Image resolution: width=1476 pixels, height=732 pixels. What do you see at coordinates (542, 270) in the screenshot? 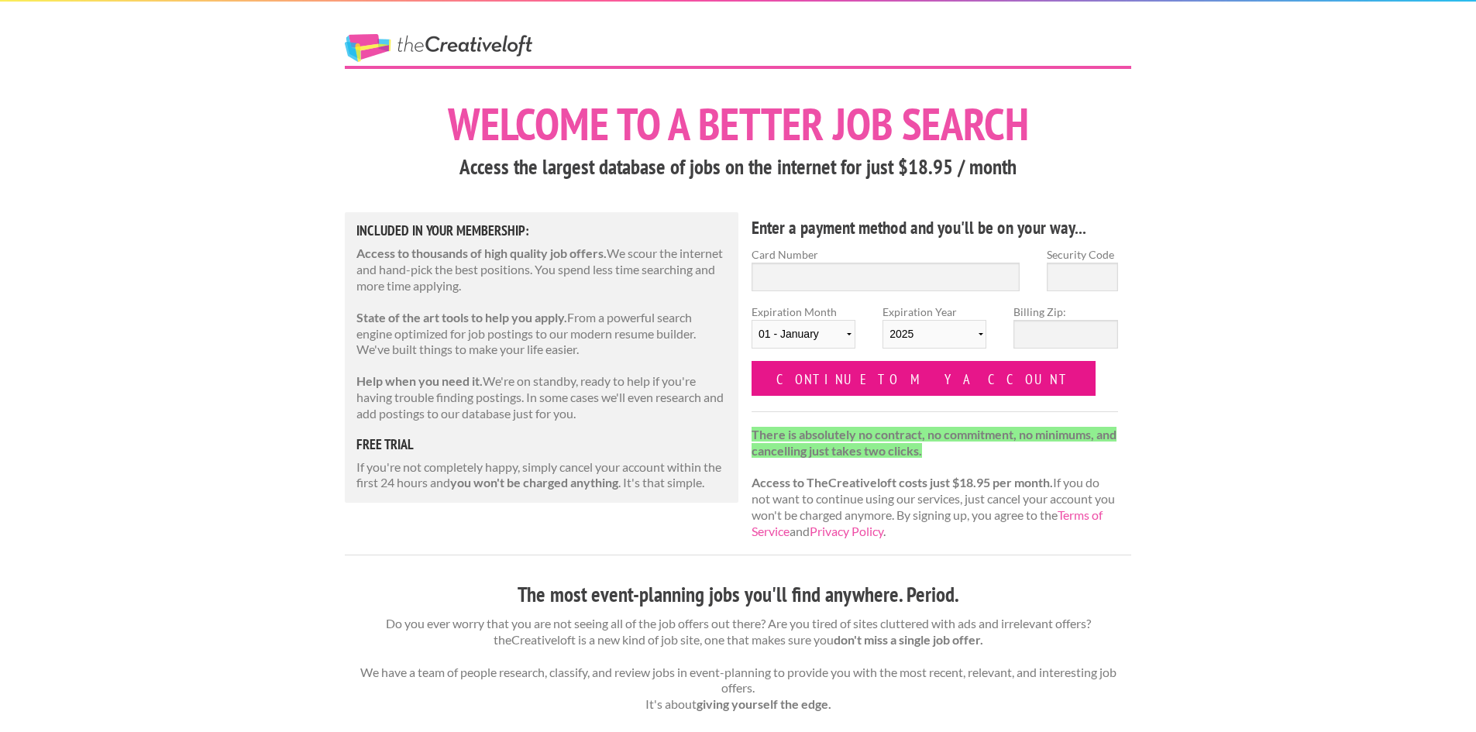
I see `p: We scour the internet and hand-pick the best positions. You spend less time searching and more ti...` at bounding box center [542, 270].